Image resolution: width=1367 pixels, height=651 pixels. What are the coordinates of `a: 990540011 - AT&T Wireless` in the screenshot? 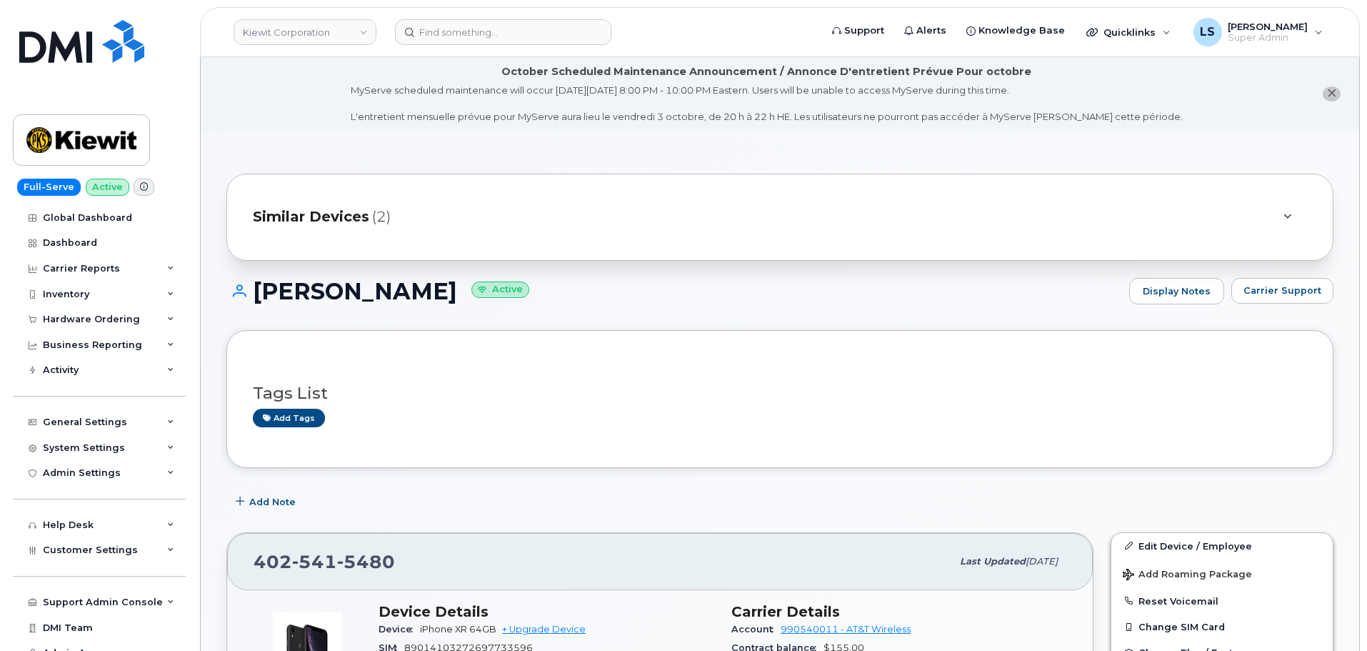 It's located at (846, 629).